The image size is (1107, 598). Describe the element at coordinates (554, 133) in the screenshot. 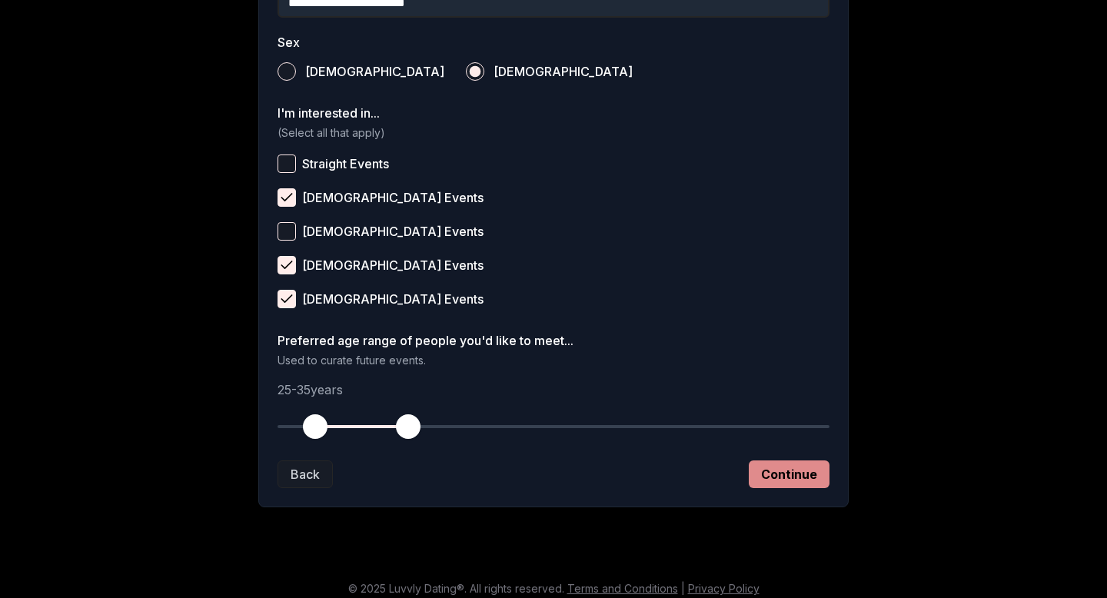

I see `p: (Select all that apply)` at that location.